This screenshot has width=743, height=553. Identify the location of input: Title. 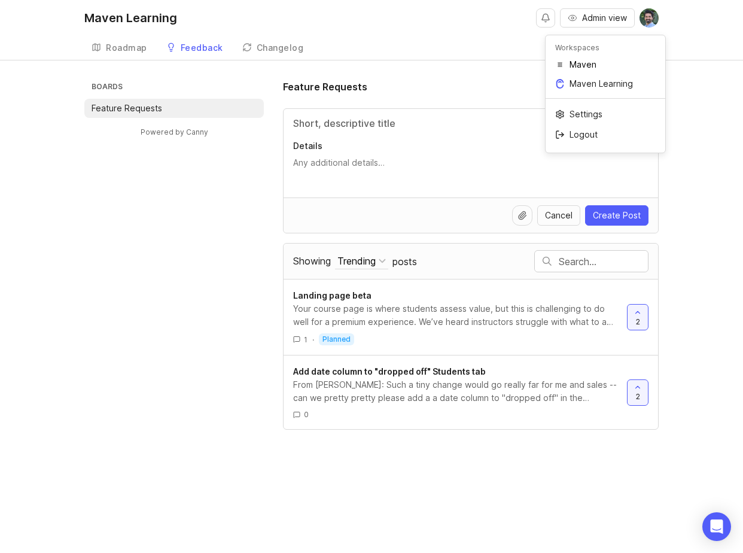
(471, 123).